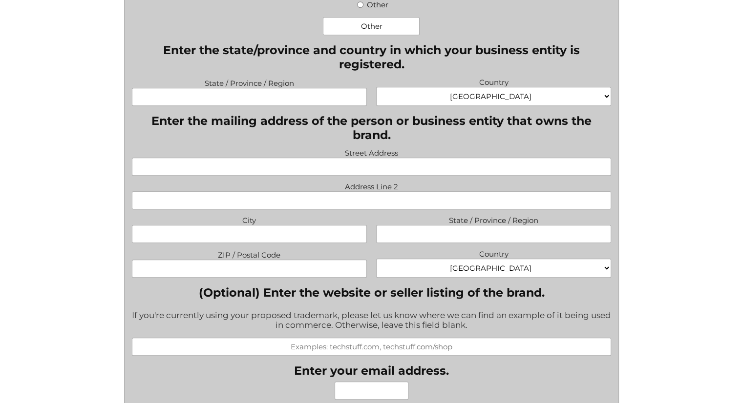 The height and width of the screenshot is (403, 743). I want to click on label: Street Address, so click(371, 152).